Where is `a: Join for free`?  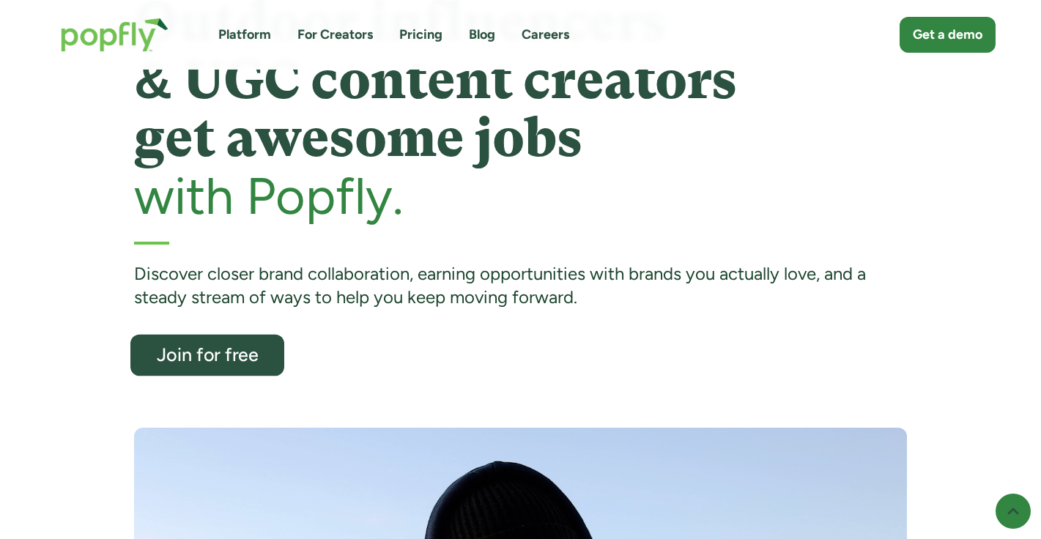
a: Join for free is located at coordinates (207, 355).